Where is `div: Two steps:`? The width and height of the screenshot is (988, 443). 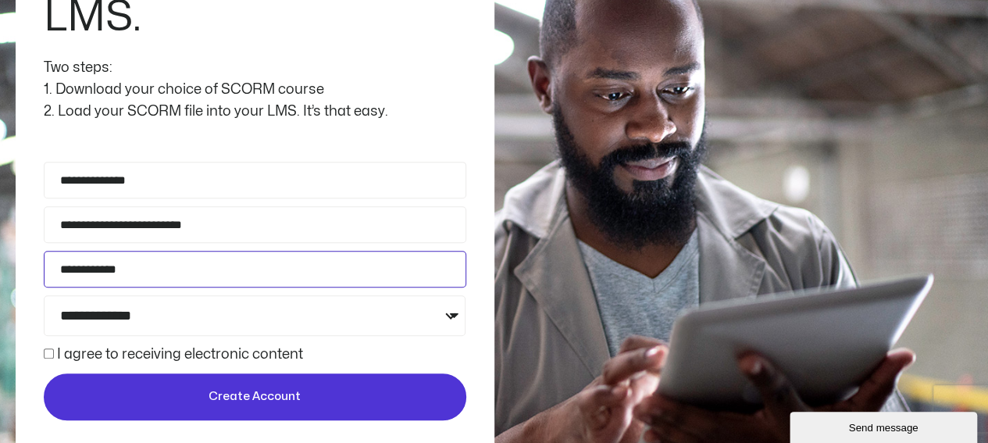
div: Two steps: is located at coordinates (255, 68).